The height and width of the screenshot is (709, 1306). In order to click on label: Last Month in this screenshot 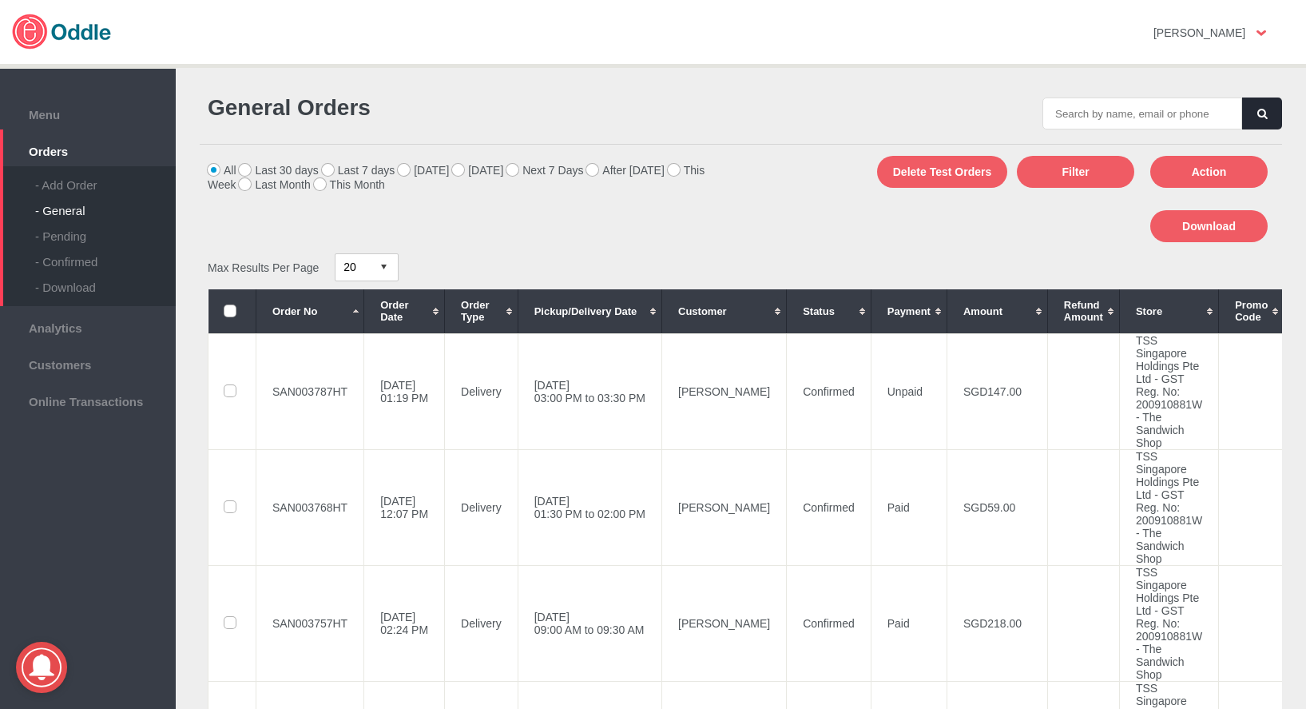, I will do `click(274, 185)`.